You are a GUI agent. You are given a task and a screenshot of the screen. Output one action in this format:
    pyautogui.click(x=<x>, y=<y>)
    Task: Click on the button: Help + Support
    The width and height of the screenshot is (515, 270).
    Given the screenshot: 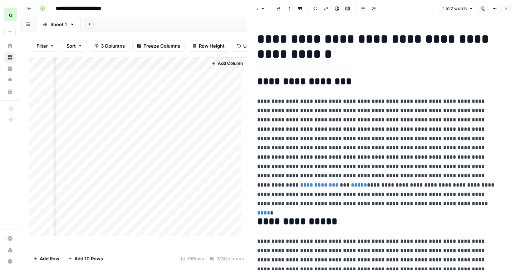 What is the action you would take?
    pyautogui.click(x=10, y=261)
    